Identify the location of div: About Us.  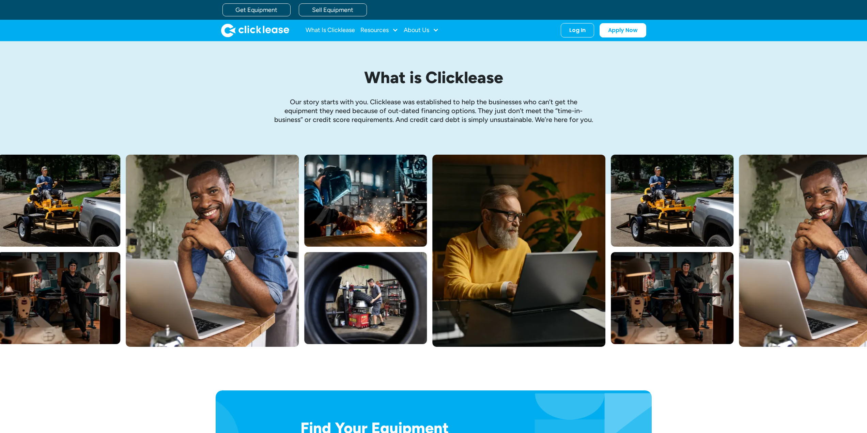
(421, 30).